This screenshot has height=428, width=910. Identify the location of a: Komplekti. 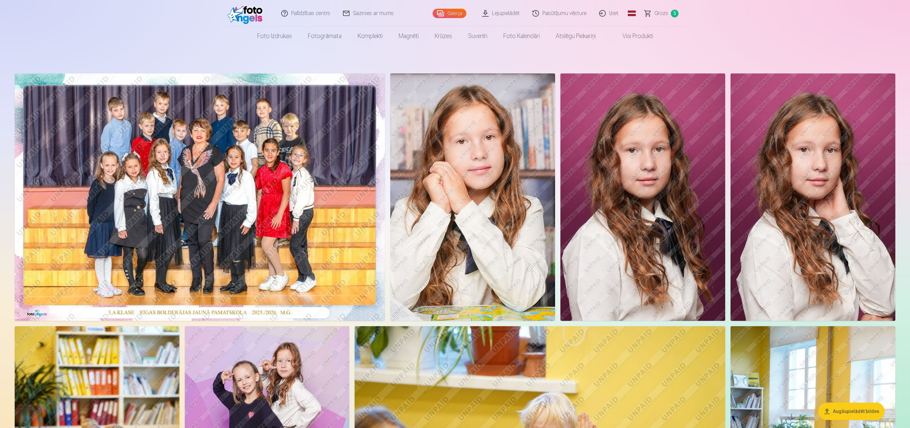
(370, 36).